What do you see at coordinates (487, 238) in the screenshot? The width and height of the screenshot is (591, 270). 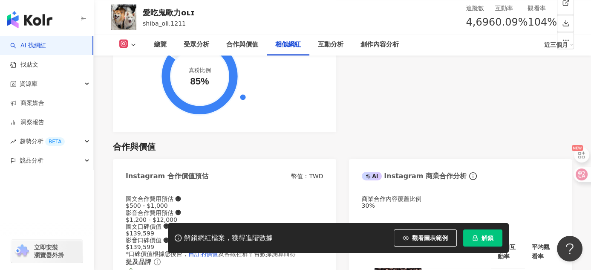 I see `span: 解鎖` at bounding box center [487, 238].